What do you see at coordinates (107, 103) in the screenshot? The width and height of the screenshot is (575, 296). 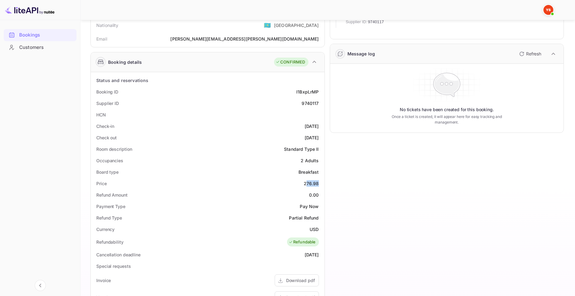 I see `div: Supplier ID` at bounding box center [107, 103].